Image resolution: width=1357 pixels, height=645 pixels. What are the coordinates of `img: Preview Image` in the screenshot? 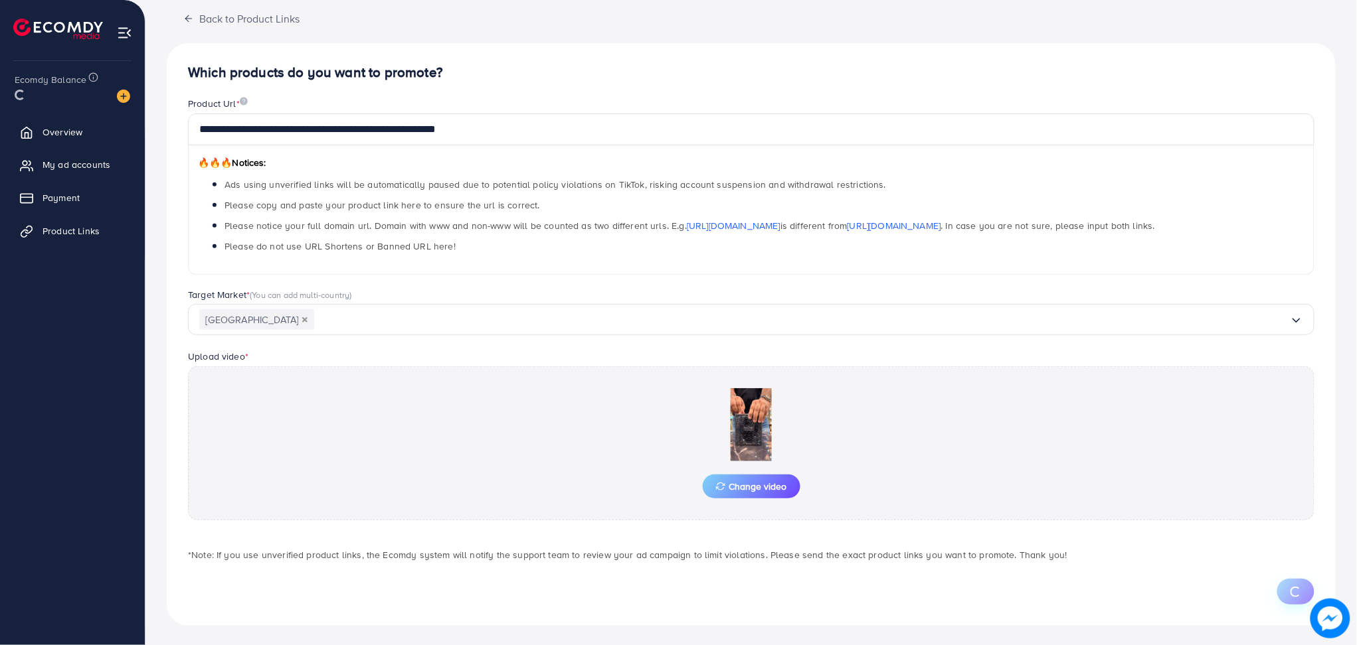 It's located at (751, 425).